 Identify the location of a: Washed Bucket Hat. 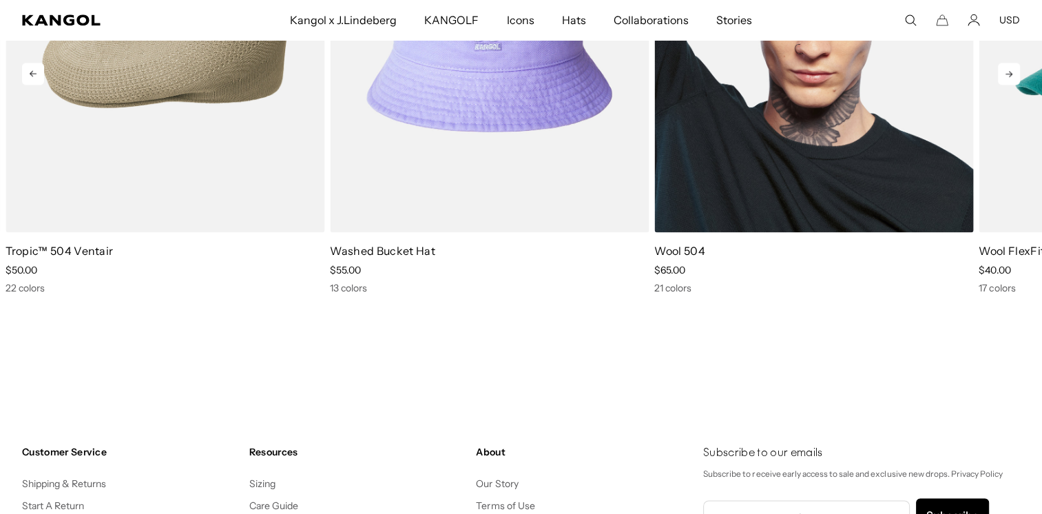
(382, 251).